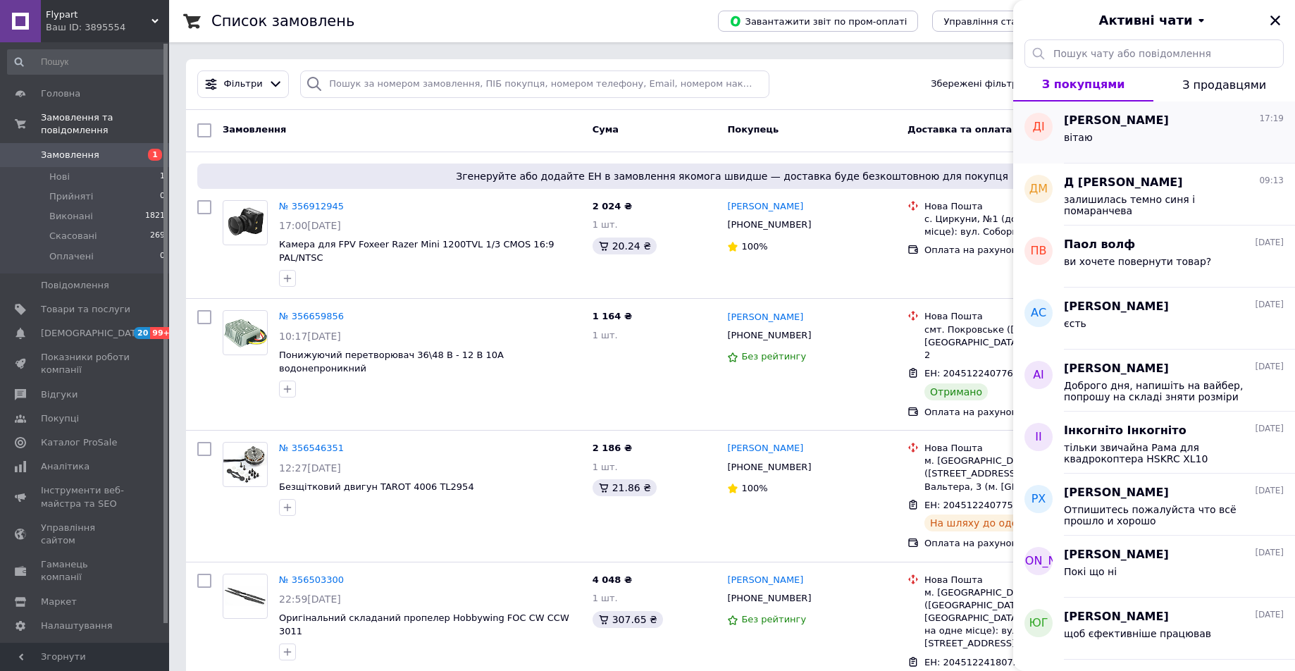  Describe the element at coordinates (1276, 20) in the screenshot. I see `button: Закрити` at that location.